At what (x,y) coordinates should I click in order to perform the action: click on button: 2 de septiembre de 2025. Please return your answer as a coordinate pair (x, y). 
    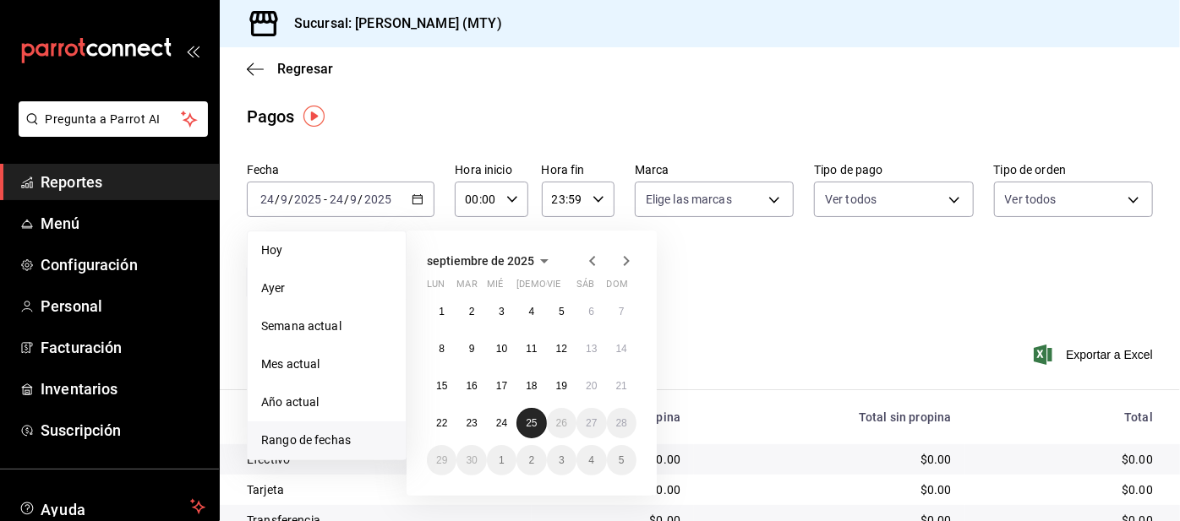
    Looking at the image, I should click on (471, 312).